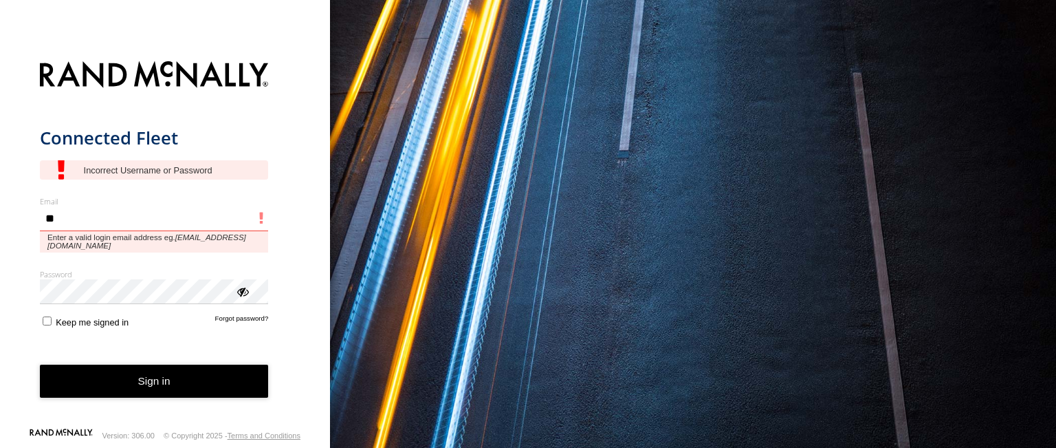 This screenshot has width=1056, height=448. Describe the element at coordinates (154, 381) in the screenshot. I see `button: Sign in` at that location.